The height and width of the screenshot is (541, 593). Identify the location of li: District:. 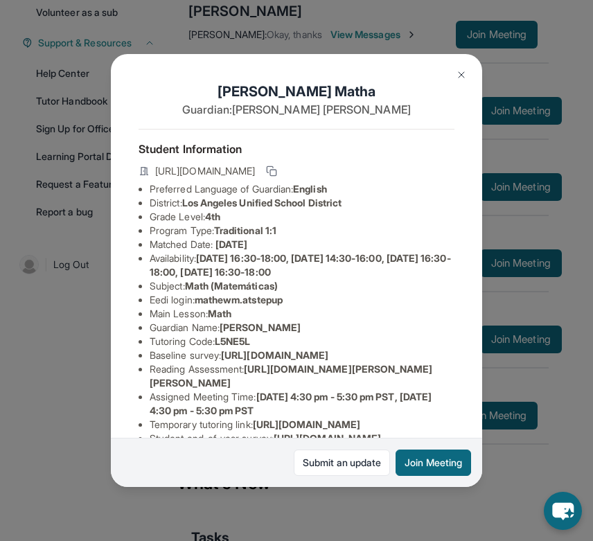
(302, 203).